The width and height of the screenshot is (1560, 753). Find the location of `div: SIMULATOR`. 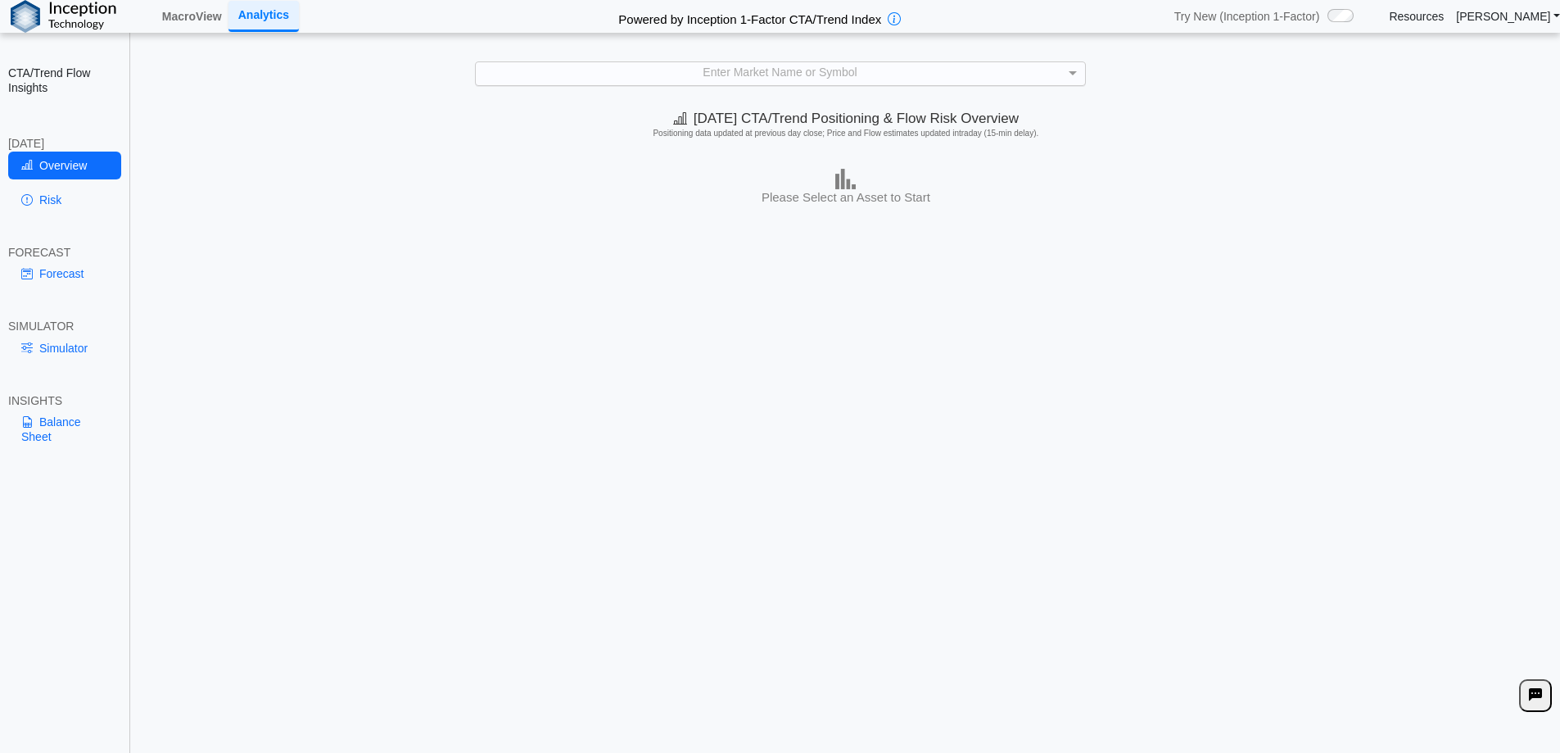

div: SIMULATOR is located at coordinates (65, 326).